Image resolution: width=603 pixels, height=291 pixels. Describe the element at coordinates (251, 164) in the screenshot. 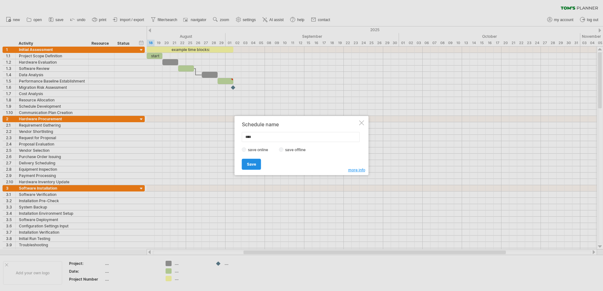

I see `a: Save` at that location.